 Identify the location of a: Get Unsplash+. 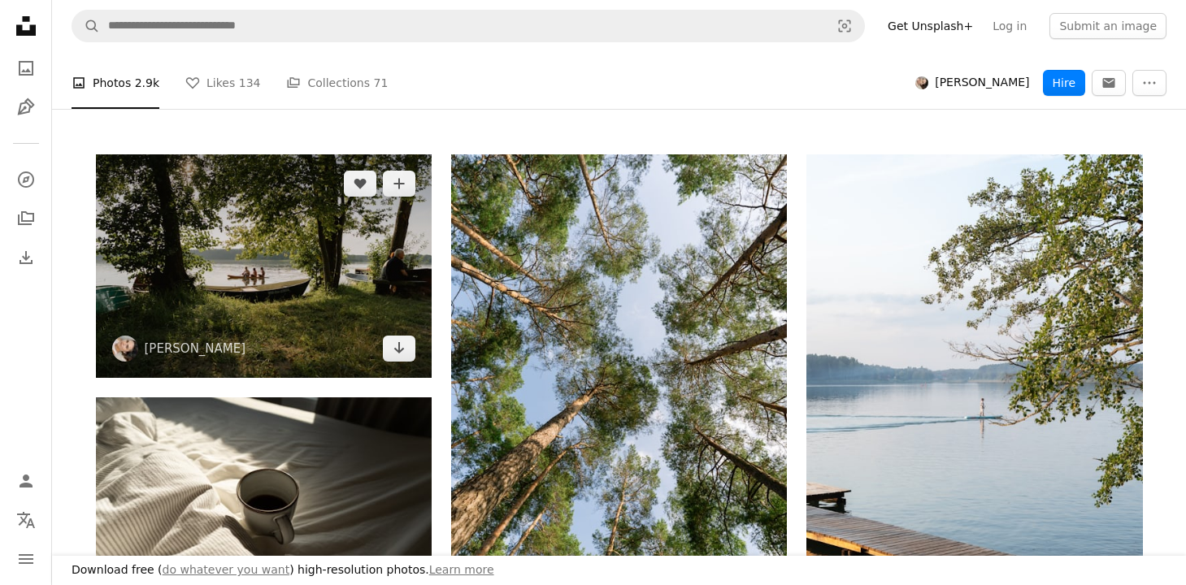
(930, 26).